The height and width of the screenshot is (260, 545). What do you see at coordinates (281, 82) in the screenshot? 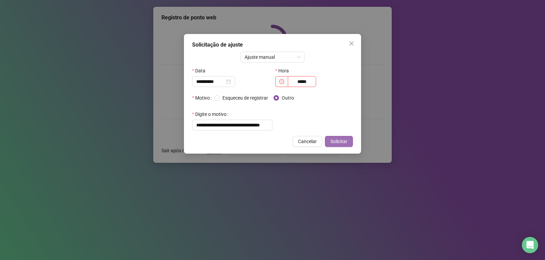
I see `span: clock-circle` at bounding box center [281, 82].